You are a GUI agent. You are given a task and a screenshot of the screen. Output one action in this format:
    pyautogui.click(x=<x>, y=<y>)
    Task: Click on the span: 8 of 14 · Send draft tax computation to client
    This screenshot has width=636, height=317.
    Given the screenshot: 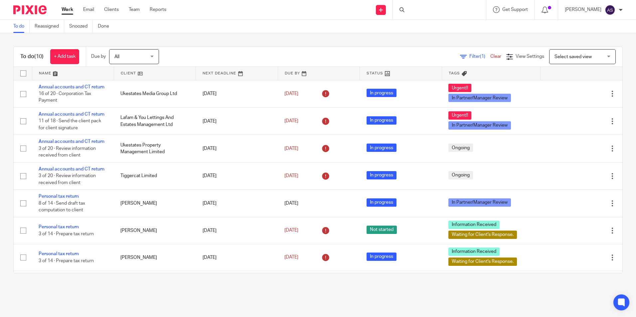 What is the action you would take?
    pyautogui.click(x=62, y=207)
    